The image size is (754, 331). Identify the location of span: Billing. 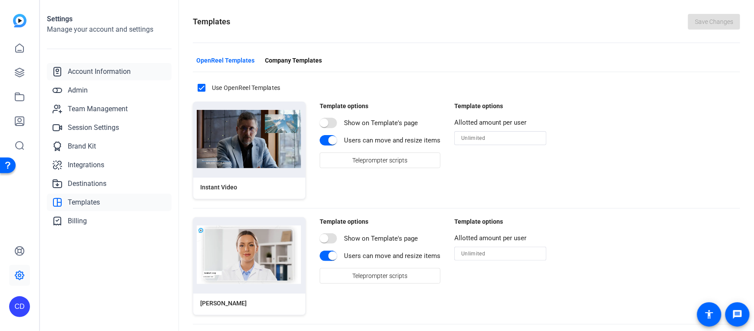
(77, 221).